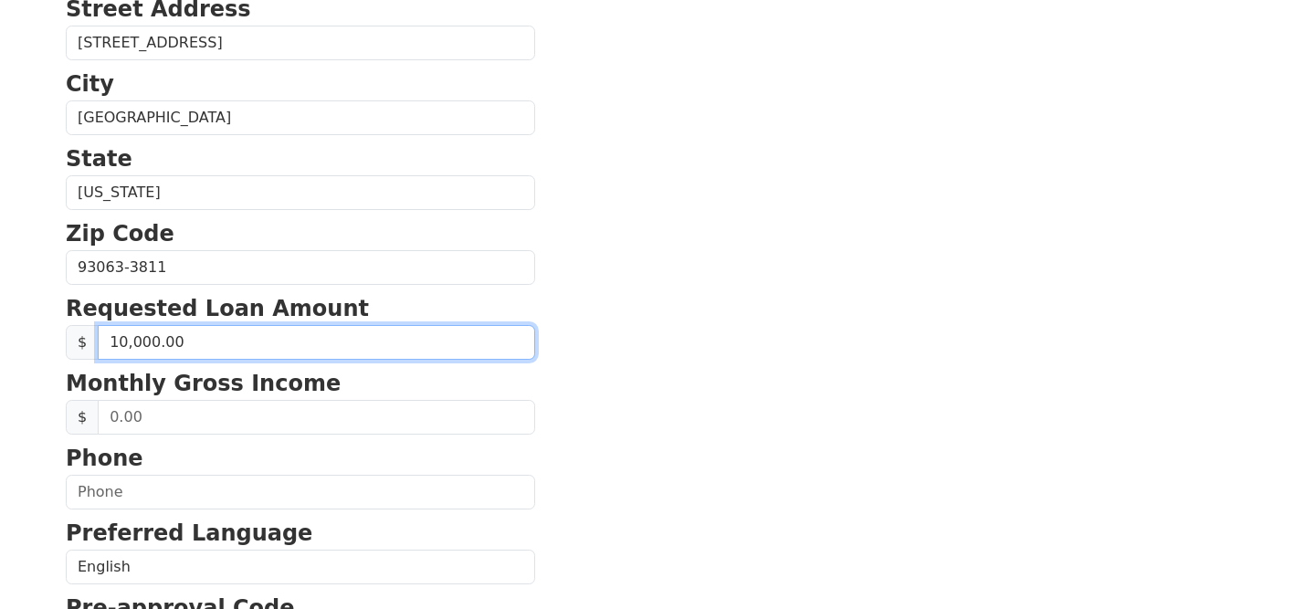 The width and height of the screenshot is (1315, 609). I want to click on strong: Phone, so click(104, 458).